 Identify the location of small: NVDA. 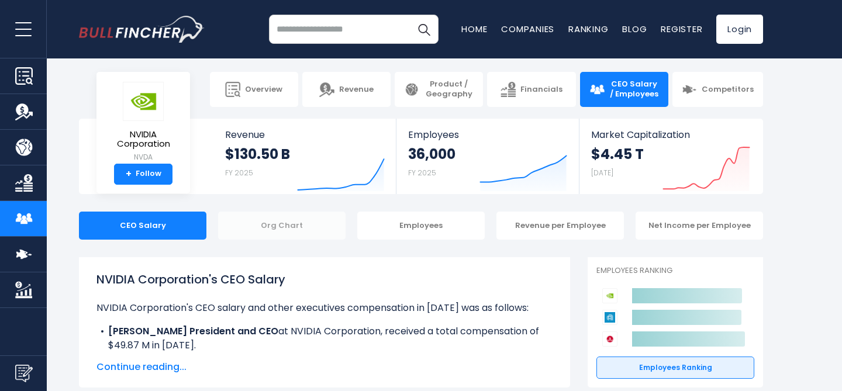
(143, 157).